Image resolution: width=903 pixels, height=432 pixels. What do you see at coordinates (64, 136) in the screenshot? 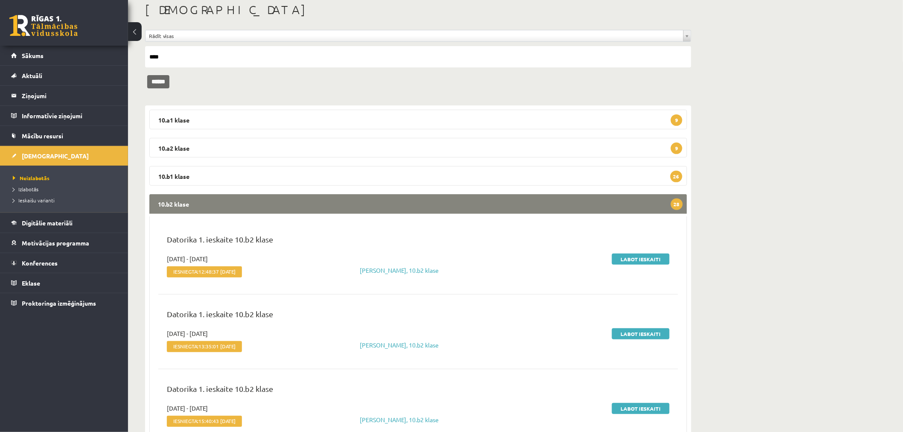
I see `a: Mācību resursi` at bounding box center [64, 136].